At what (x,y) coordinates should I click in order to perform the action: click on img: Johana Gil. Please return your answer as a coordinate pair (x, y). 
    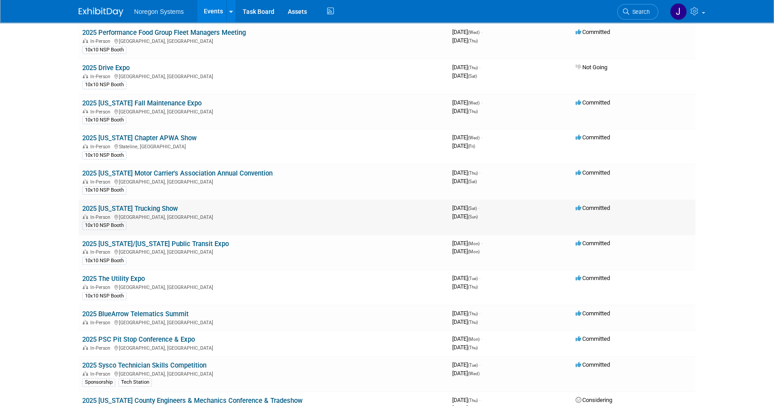
    Looking at the image, I should click on (678, 12).